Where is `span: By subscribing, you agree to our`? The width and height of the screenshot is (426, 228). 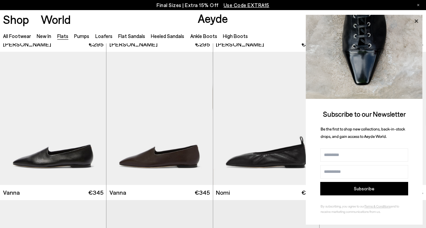 span: By subscribing, you agree to our is located at coordinates (342, 206).